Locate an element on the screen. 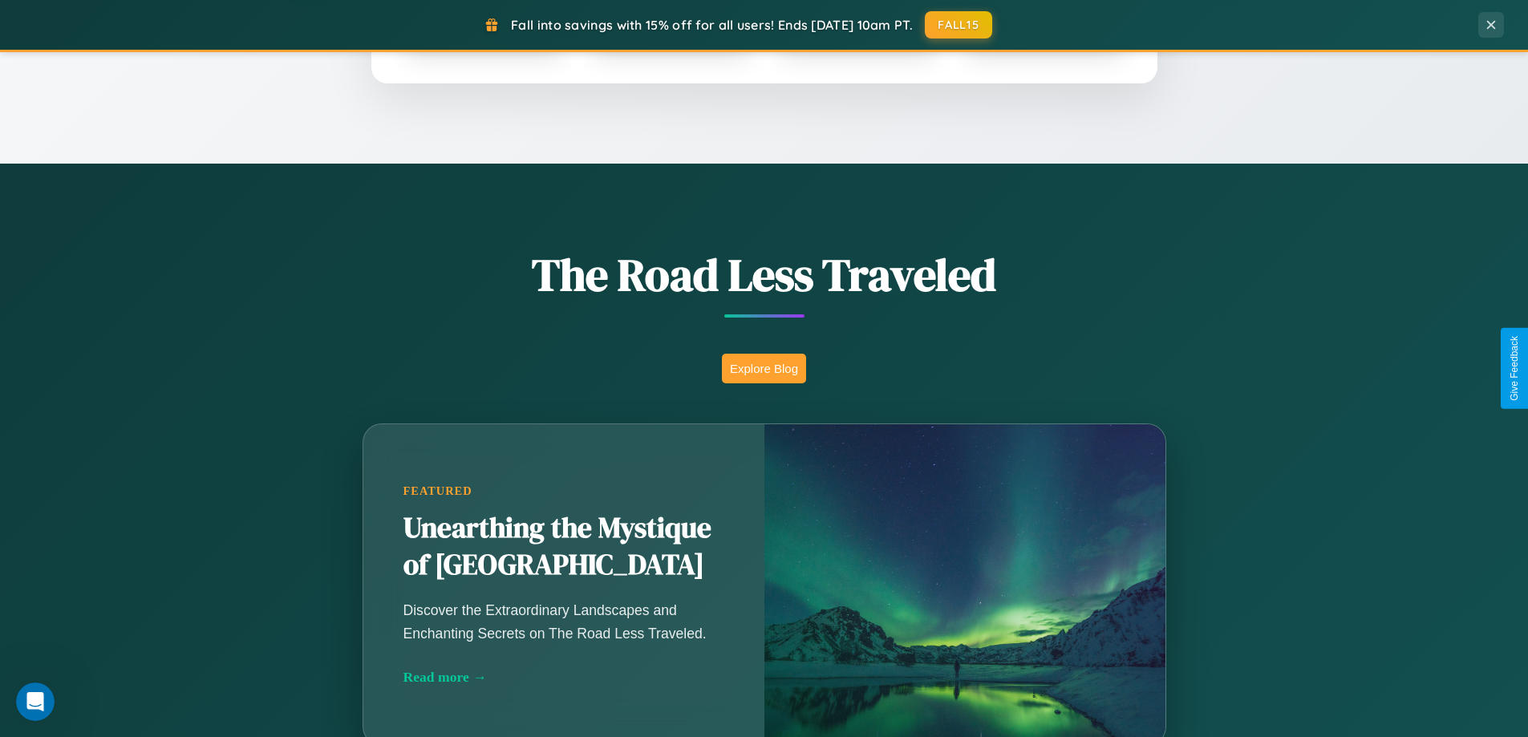 The image size is (1528, 737). p: Discover the Extraordinary Landscapes and Enchanting Secrets on The Road Less Traveled. is located at coordinates (564, 622).